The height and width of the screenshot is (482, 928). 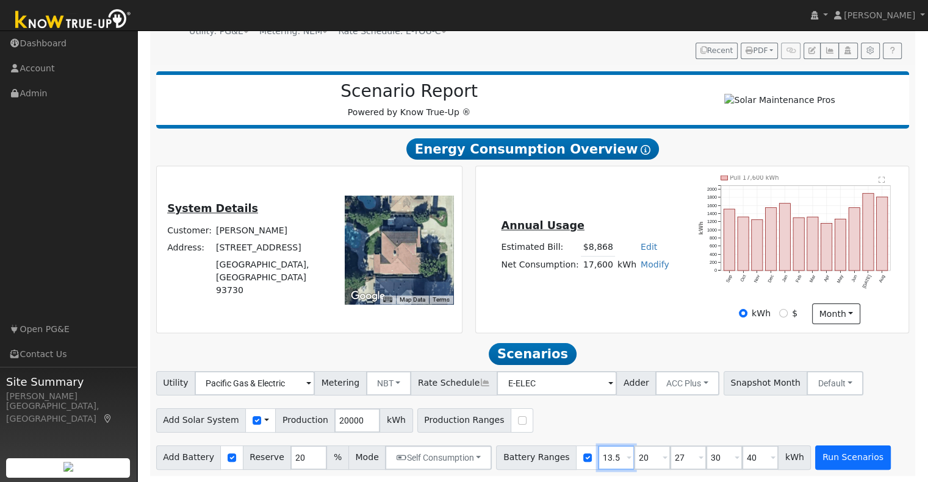 What do you see at coordinates (598, 248) in the screenshot?
I see `td: $8,868` at bounding box center [598, 248].